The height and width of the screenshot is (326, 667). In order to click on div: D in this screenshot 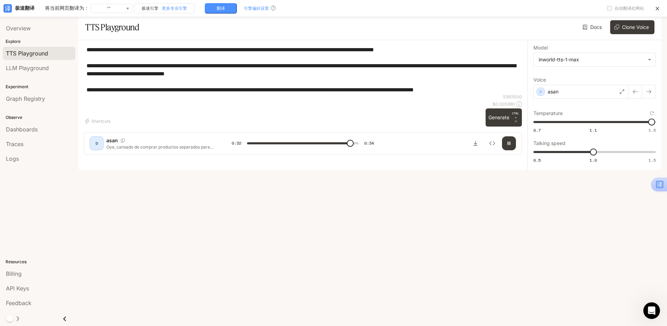, I will do `click(97, 143)`.